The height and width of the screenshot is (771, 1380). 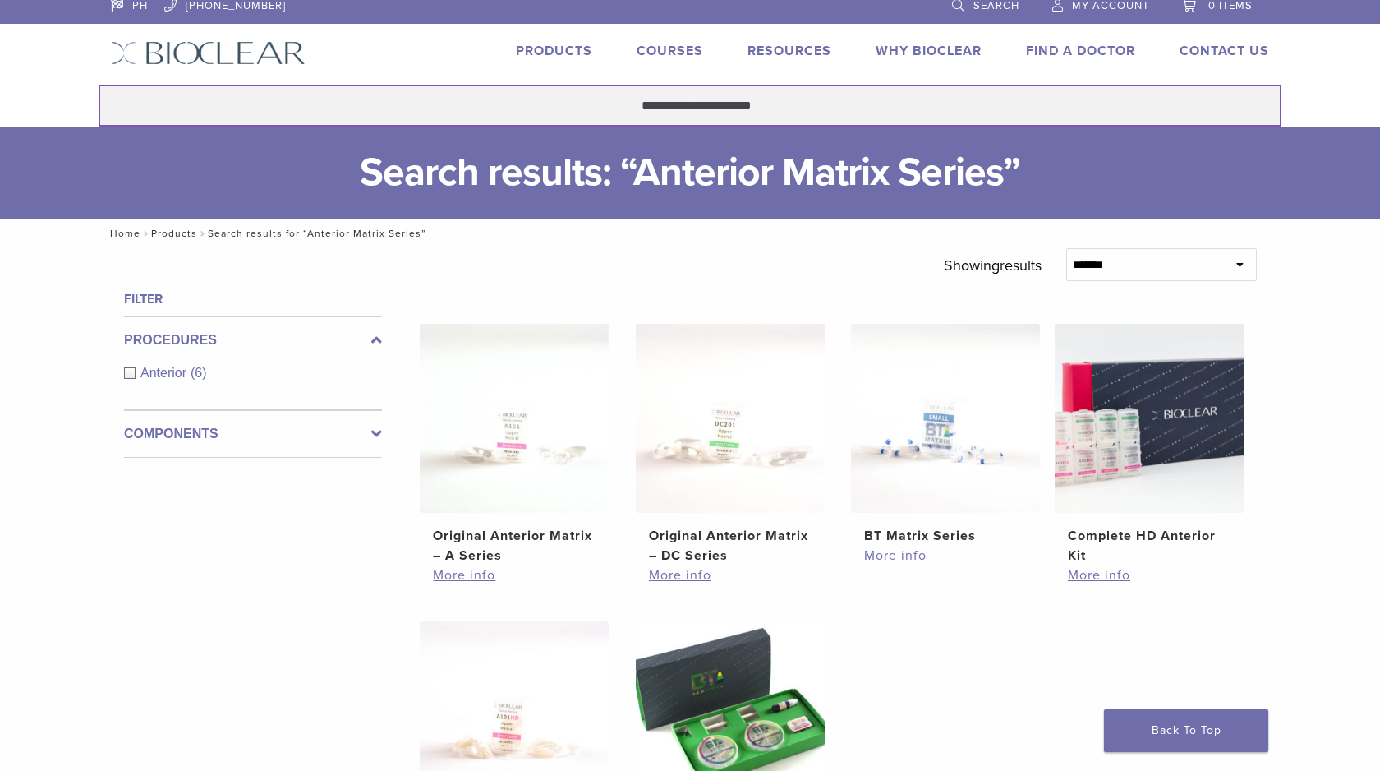 I want to click on a: Original Anterior Matrix - A SeriesOriginal Anterior Matrix – A Series, so click(x=514, y=444).